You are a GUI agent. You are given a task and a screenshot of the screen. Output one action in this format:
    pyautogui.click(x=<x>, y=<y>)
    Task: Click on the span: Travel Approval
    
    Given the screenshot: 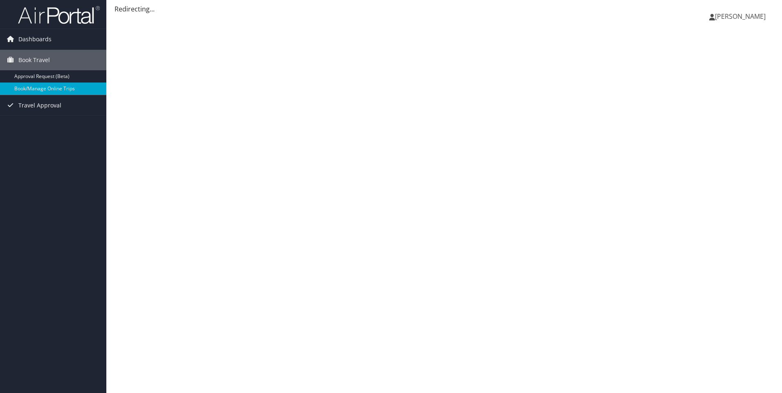 What is the action you would take?
    pyautogui.click(x=40, y=105)
    